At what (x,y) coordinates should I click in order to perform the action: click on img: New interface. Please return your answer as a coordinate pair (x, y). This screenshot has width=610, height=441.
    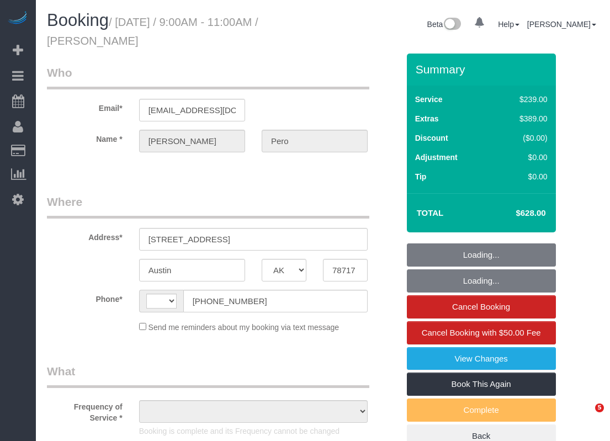
    Looking at the image, I should click on (451, 25).